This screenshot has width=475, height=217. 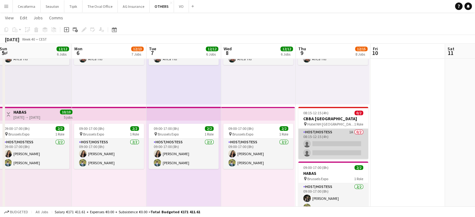 What do you see at coordinates (450, 53) in the screenshot?
I see `span: 11` at bounding box center [450, 53].